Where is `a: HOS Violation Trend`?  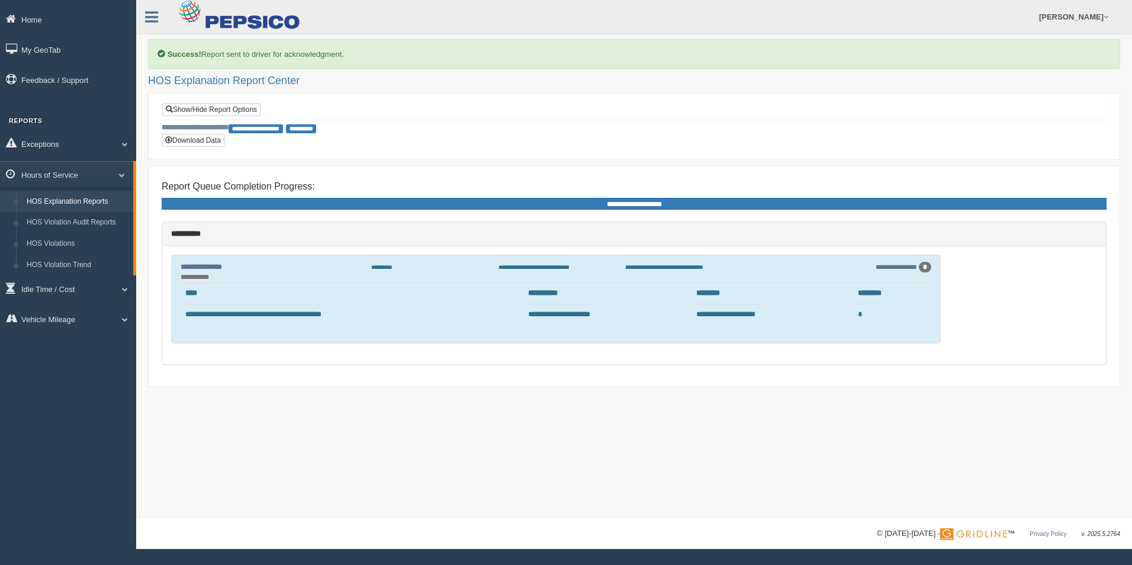
a: HOS Violation Trend is located at coordinates (77, 265).